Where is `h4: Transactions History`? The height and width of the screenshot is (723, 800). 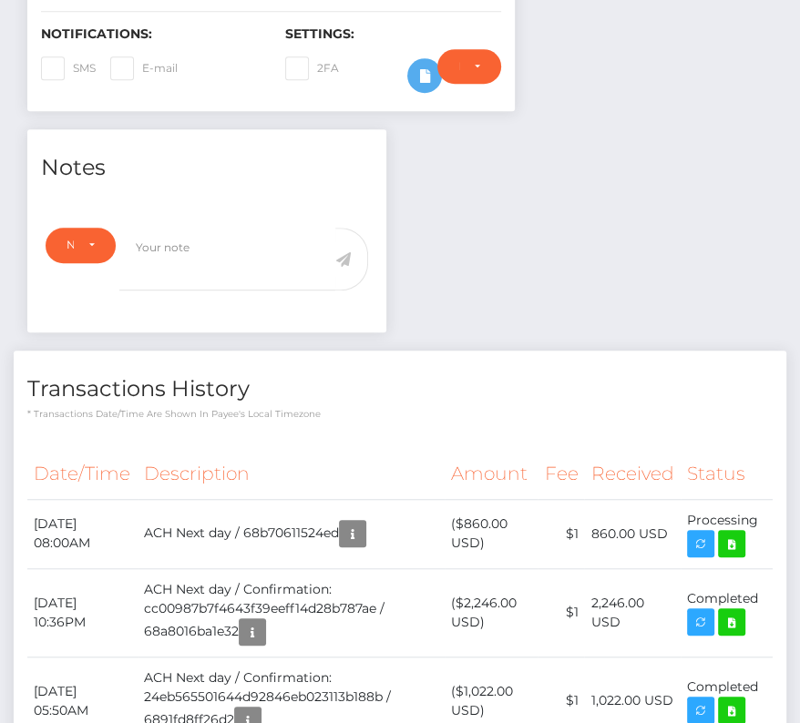
h4: Transactions History is located at coordinates (400, 389).